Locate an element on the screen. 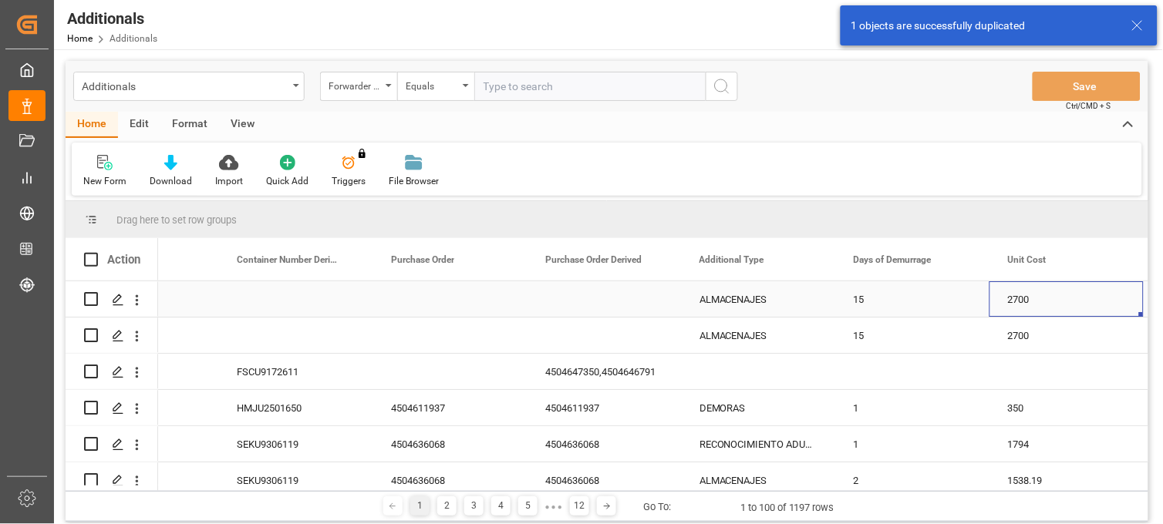  div: 4 is located at coordinates (501, 506).